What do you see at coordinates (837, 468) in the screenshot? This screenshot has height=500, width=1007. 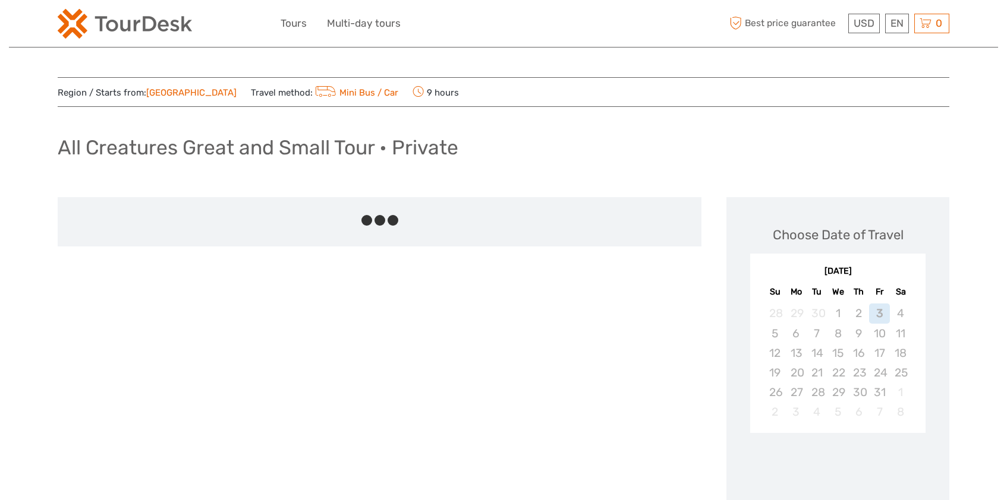 I see `div: Loading...` at bounding box center [837, 468].